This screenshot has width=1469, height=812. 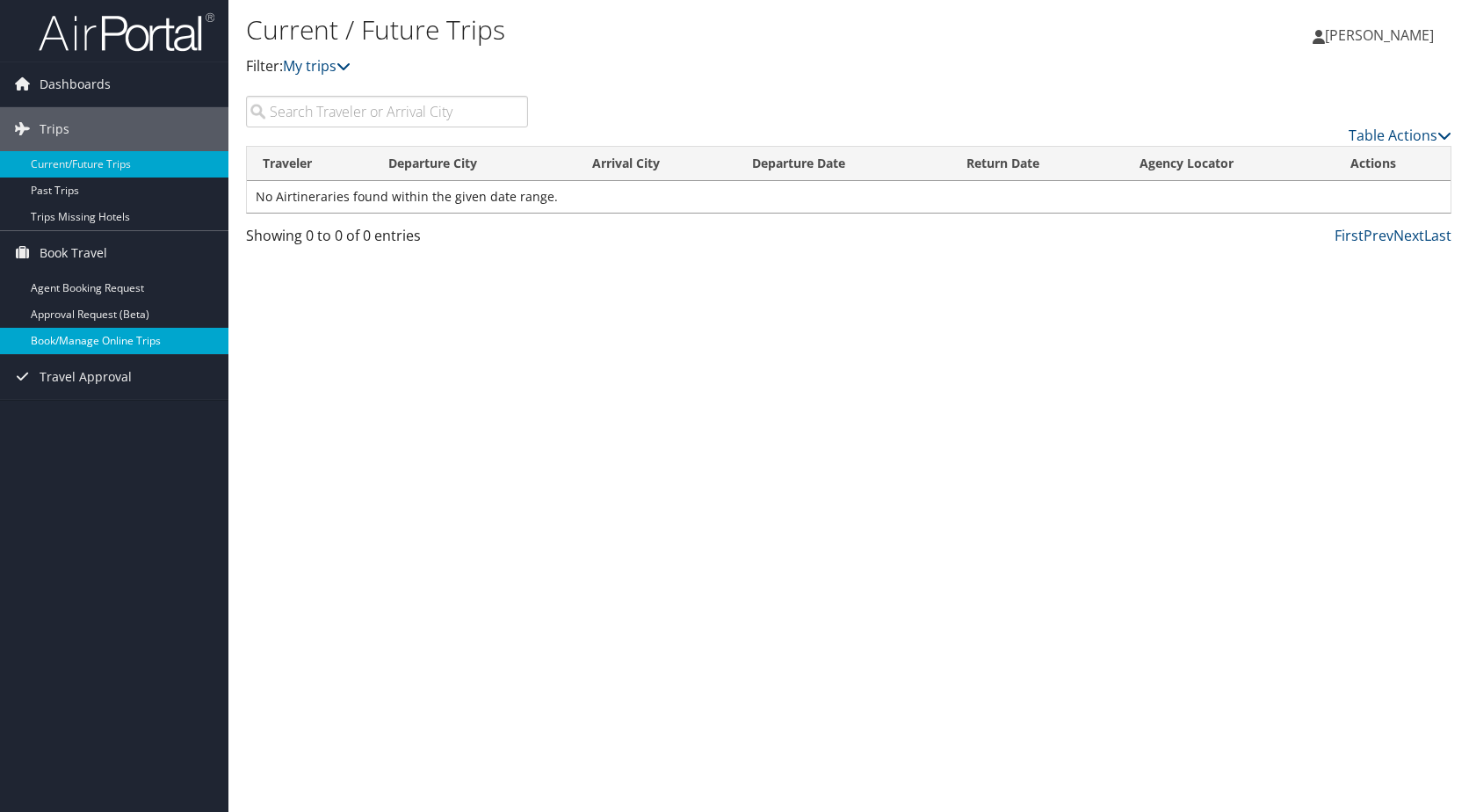 What do you see at coordinates (54, 129) in the screenshot?
I see `span: Trips` at bounding box center [54, 129].